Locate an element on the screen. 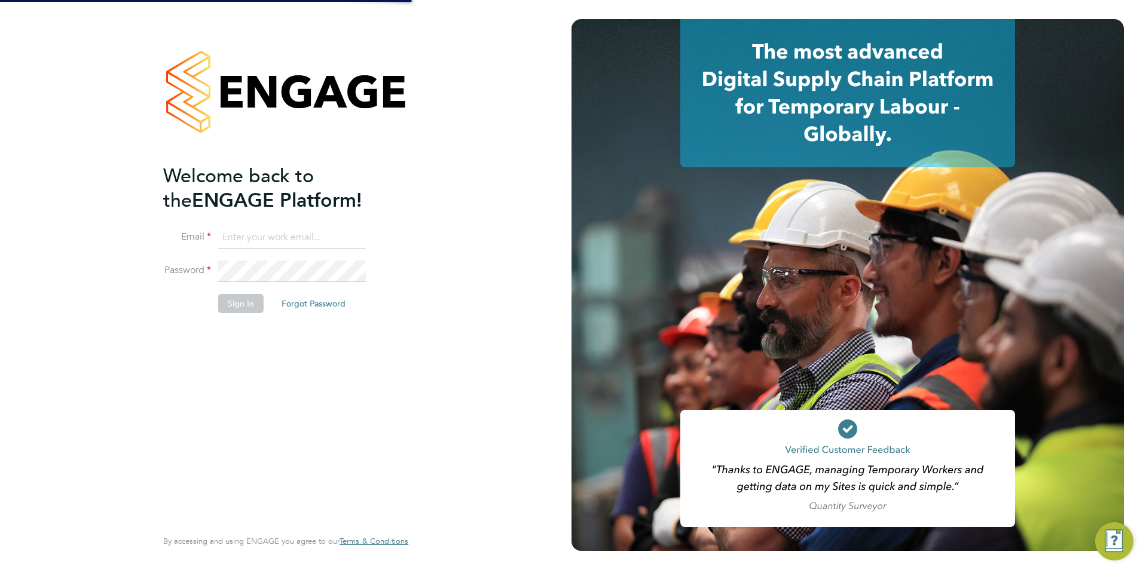  label: Email is located at coordinates (187, 237).